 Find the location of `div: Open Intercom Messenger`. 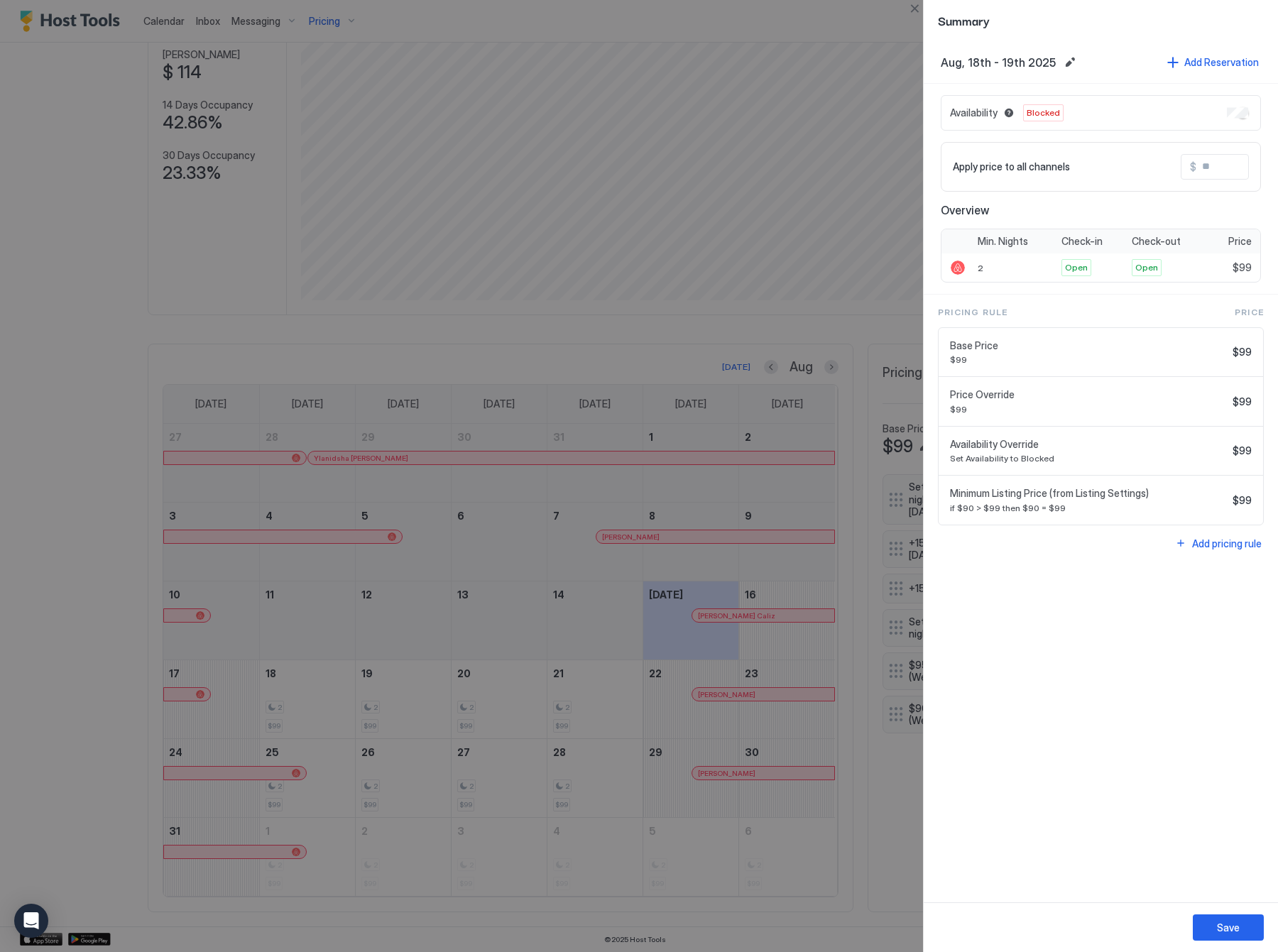

div: Open Intercom Messenger is located at coordinates (31, 921).